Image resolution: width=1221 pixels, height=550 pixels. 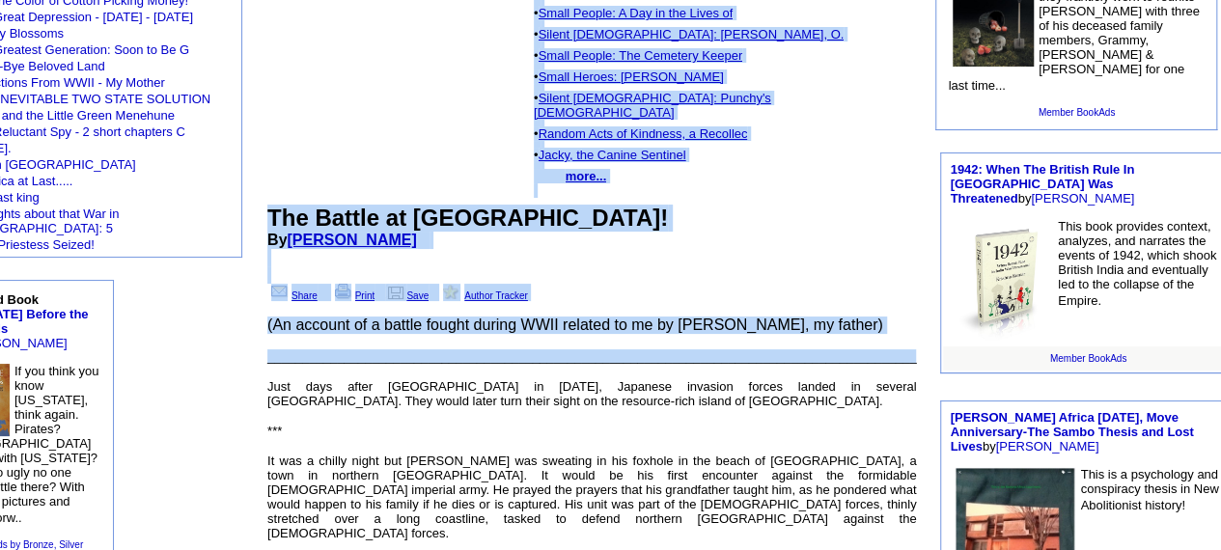 What do you see at coordinates (1004, 279) in the screenshot?
I see `img: 79942.jpg` at bounding box center [1004, 279].